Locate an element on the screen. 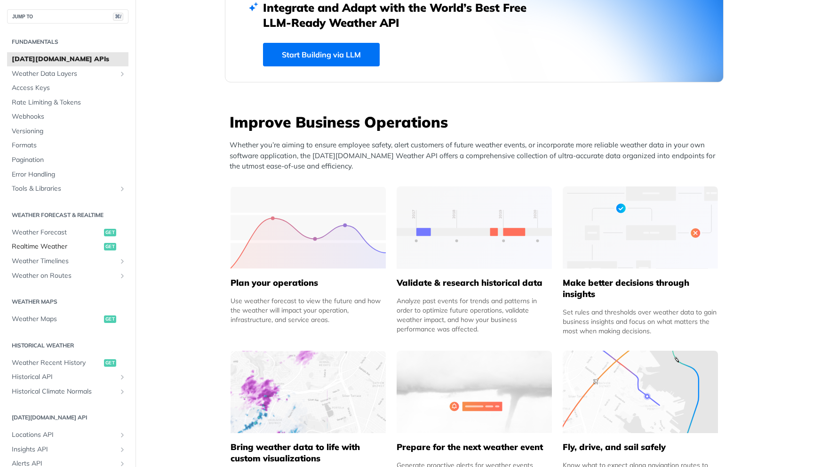 The width and height of the screenshot is (813, 467). h5: Plan your operations is located at coordinates (308, 283).